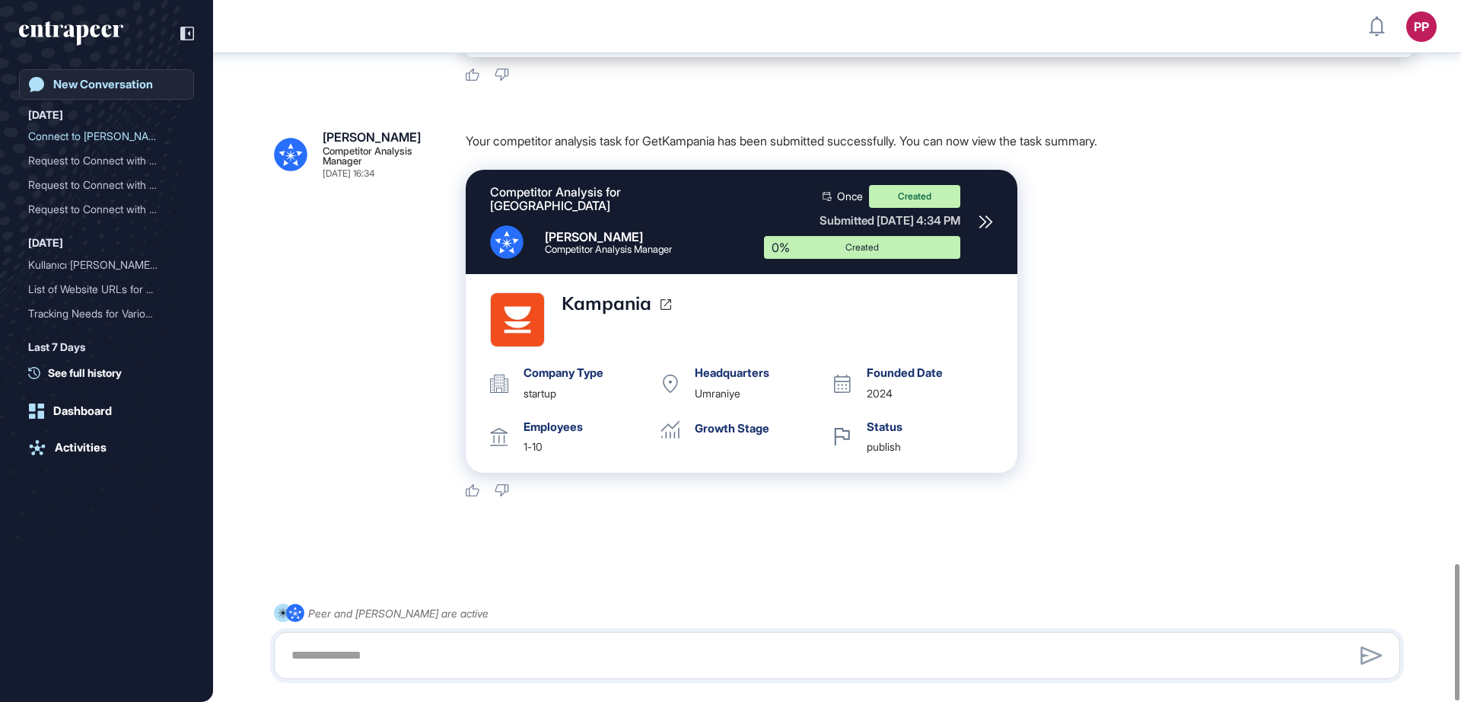  I want to click on div: Headquarters, so click(732, 373).